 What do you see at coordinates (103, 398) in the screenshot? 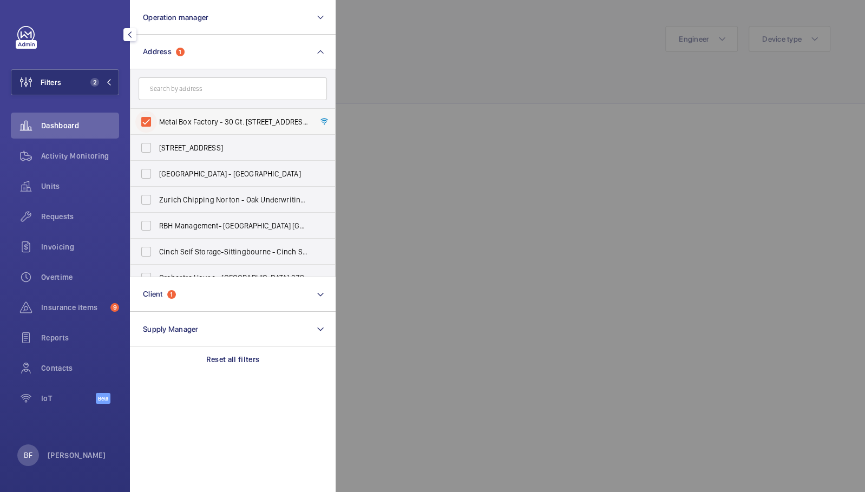
I see `span: Beta` at bounding box center [103, 398].